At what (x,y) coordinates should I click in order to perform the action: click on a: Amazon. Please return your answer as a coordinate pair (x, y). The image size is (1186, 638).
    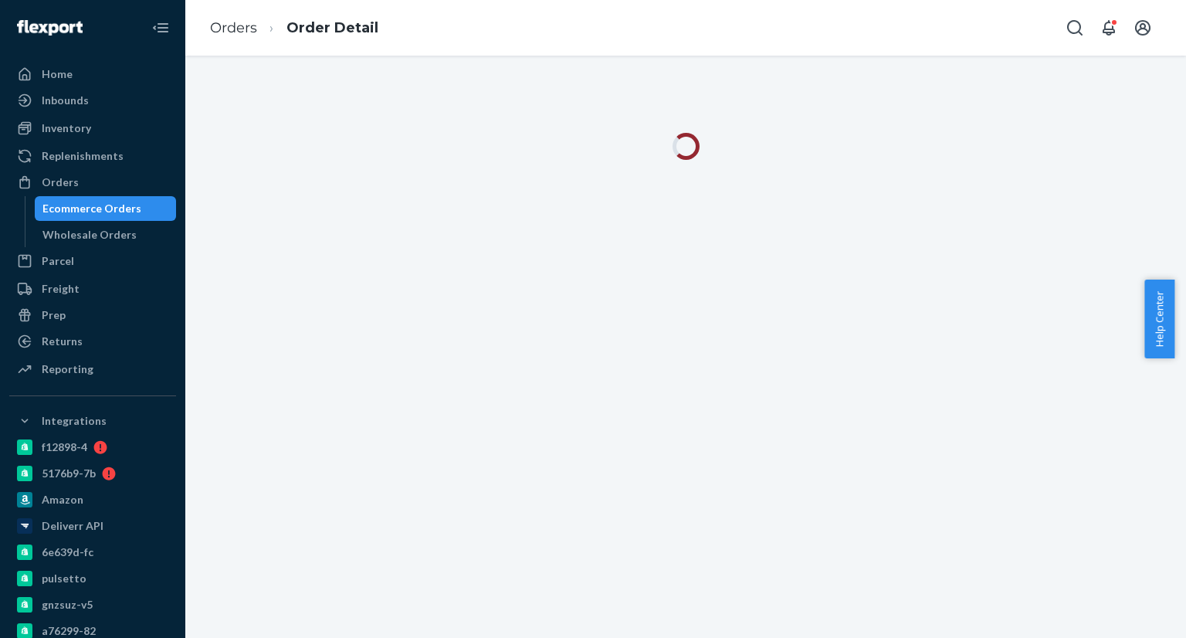
    Looking at the image, I should click on (93, 500).